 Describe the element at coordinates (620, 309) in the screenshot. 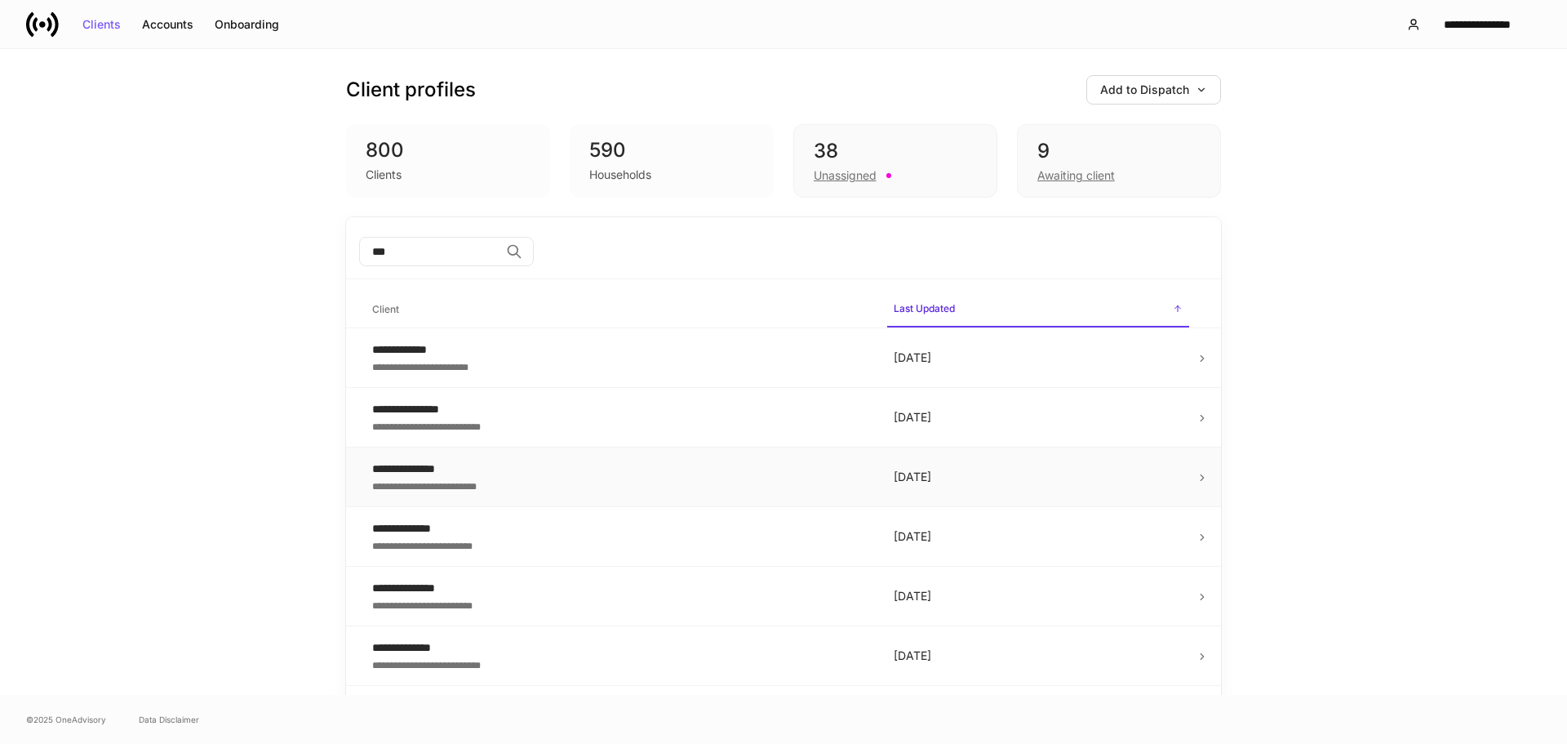

I see `span: Client` at that location.